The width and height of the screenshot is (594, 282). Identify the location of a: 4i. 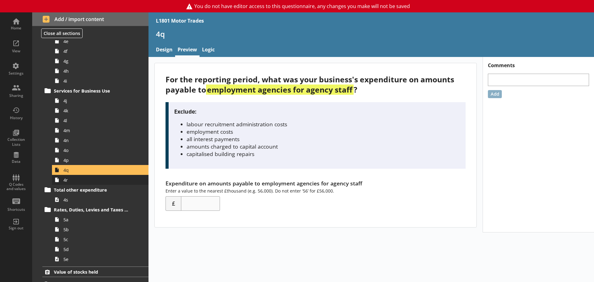
(100, 81).